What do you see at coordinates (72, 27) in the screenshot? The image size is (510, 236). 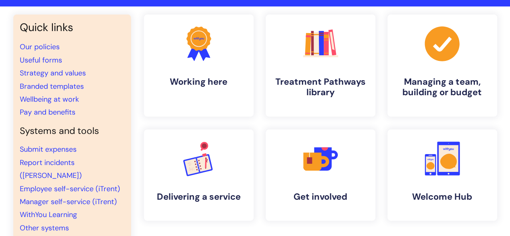 I see `h3: Quick links` at bounding box center [72, 27].